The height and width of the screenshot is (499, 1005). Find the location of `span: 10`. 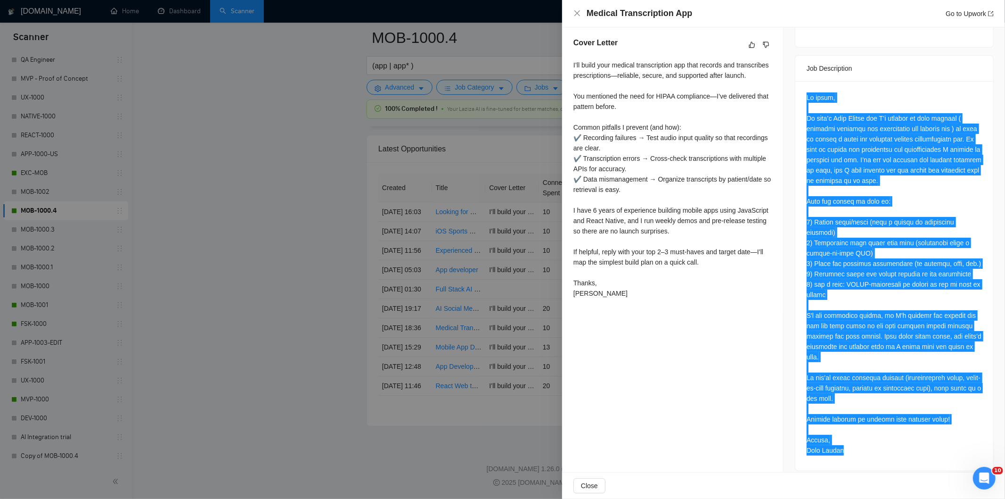

span: 10 is located at coordinates (998, 470).